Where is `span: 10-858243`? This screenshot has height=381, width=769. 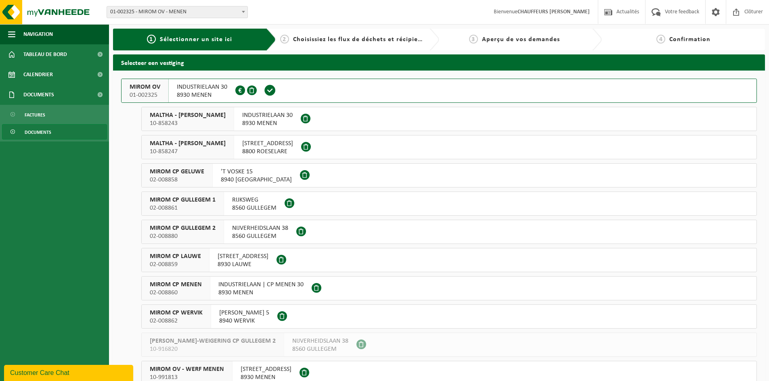
span: 10-858243 is located at coordinates (188, 124).